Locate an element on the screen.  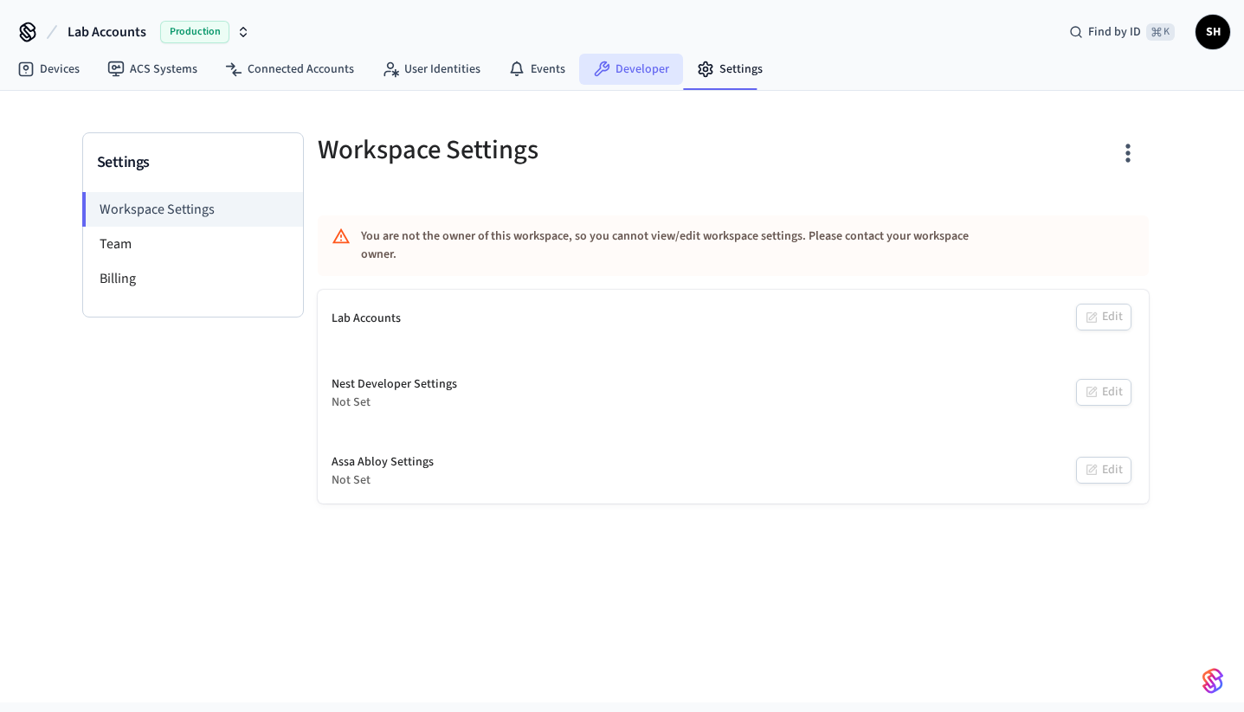
a: Events is located at coordinates (537, 69).